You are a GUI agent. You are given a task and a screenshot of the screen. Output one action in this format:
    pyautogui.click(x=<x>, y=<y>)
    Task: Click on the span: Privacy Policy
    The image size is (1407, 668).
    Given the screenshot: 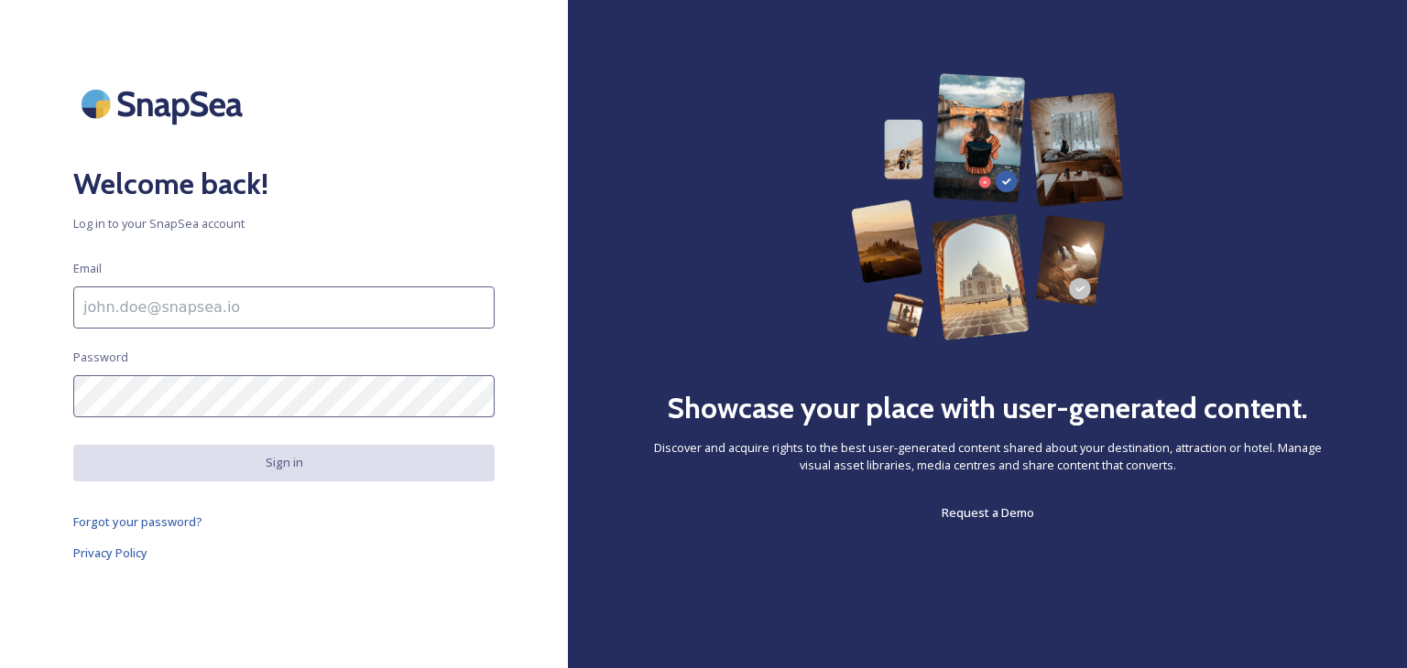 What is the action you would take?
    pyautogui.click(x=110, y=553)
    